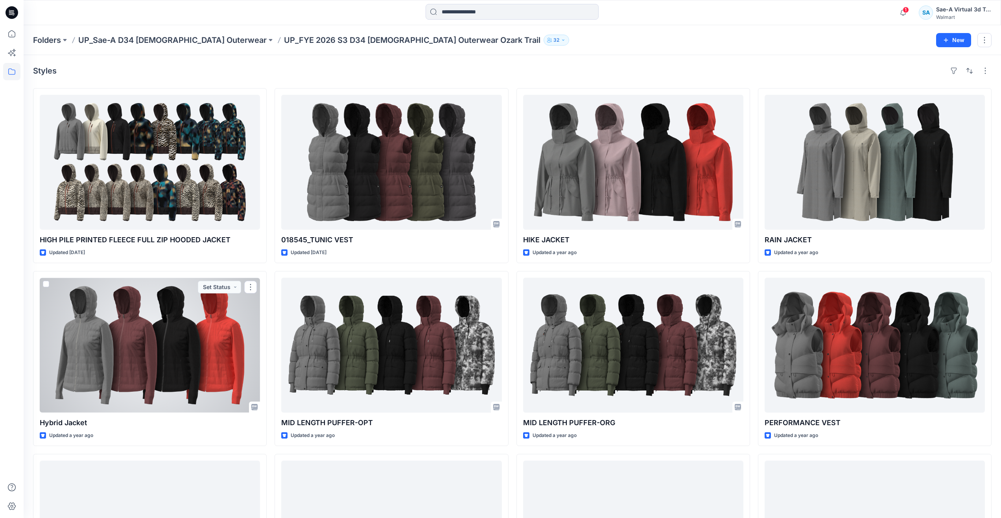 The height and width of the screenshot is (518, 1001). I want to click on div: Walmart, so click(964, 17).